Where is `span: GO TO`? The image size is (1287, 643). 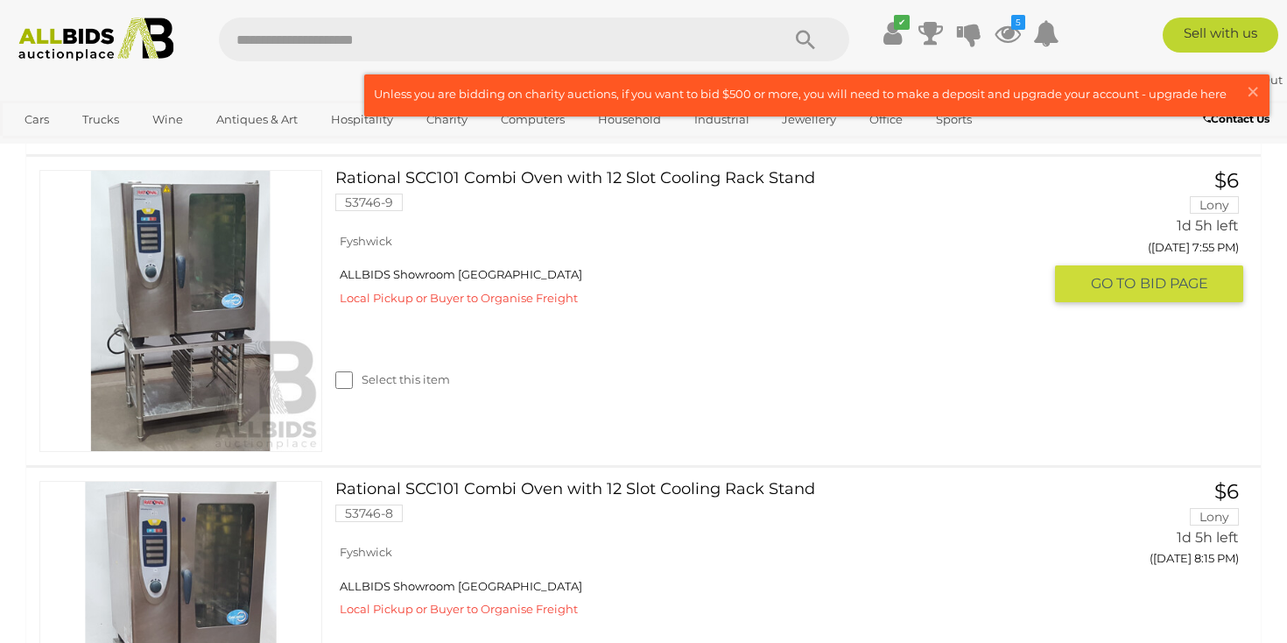 span: GO TO is located at coordinates (1116, 283).